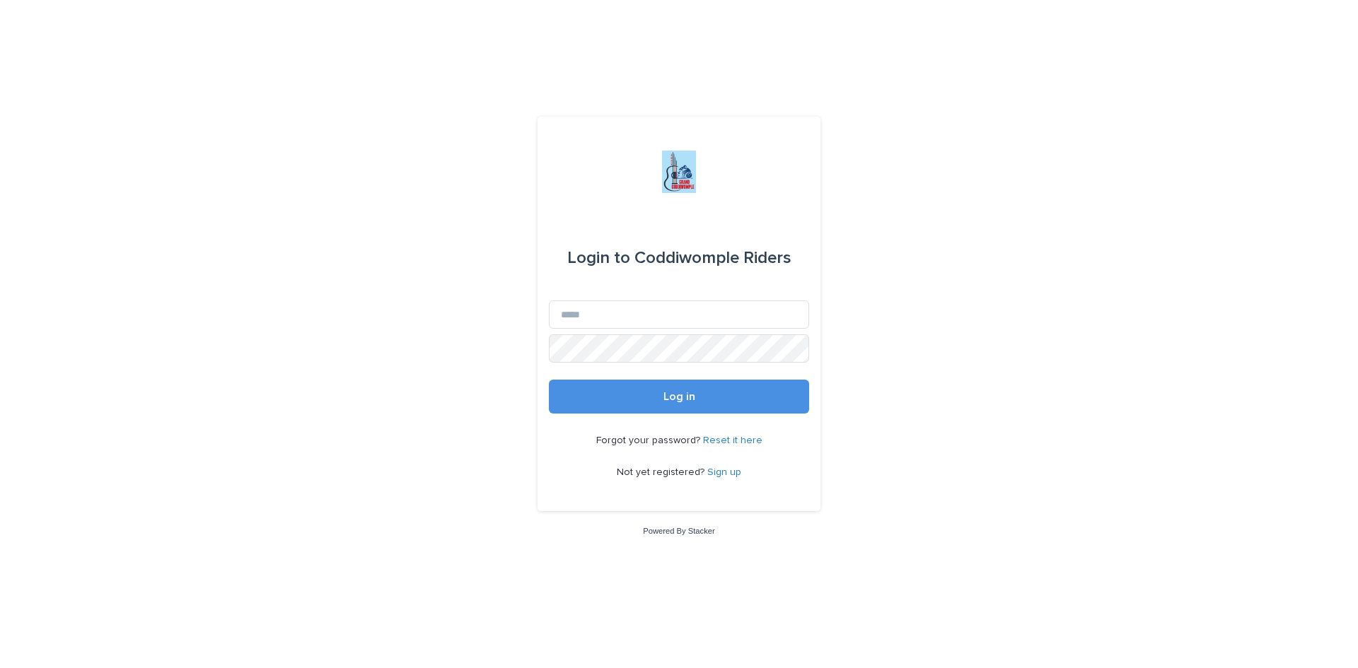 The height and width of the screenshot is (668, 1358). I want to click on span: Login to, so click(598, 258).